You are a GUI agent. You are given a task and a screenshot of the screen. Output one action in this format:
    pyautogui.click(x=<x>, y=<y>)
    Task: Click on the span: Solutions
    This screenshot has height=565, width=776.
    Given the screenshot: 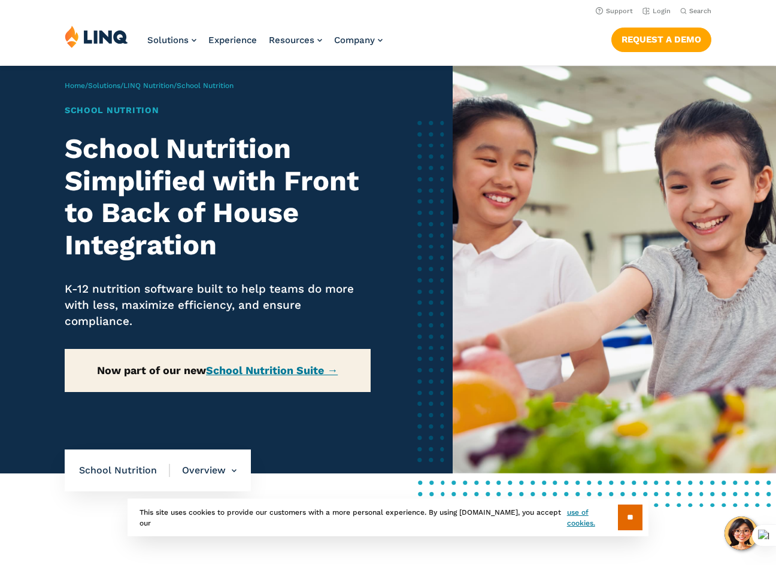 What is the action you would take?
    pyautogui.click(x=168, y=40)
    